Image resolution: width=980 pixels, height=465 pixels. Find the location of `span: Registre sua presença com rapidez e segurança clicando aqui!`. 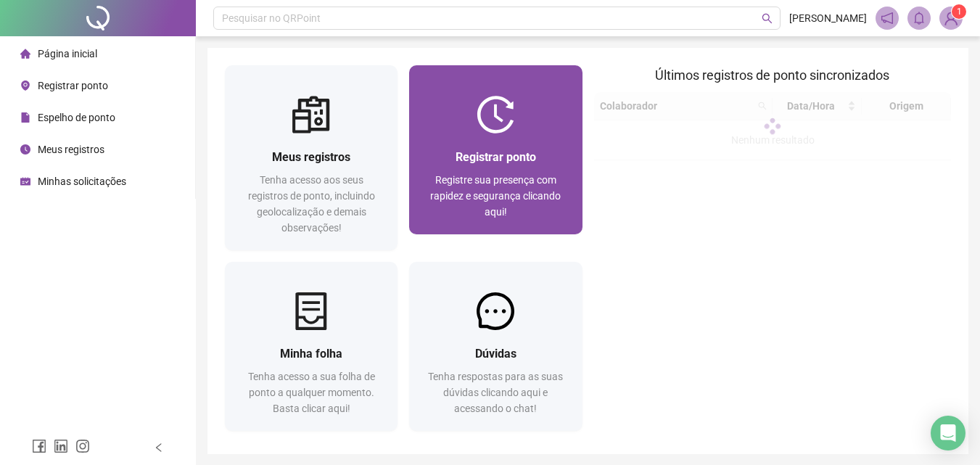

span: Registre sua presença com rapidez e segurança clicando aqui! is located at coordinates (495, 196).